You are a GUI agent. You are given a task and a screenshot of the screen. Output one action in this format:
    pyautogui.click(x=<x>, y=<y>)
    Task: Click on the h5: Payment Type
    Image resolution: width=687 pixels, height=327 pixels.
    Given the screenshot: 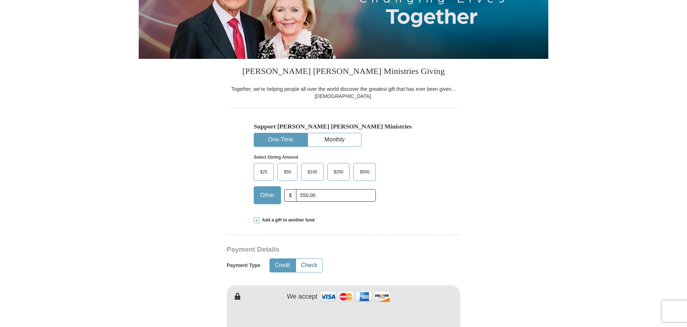 What is the action you would take?
    pyautogui.click(x=244, y=266)
    